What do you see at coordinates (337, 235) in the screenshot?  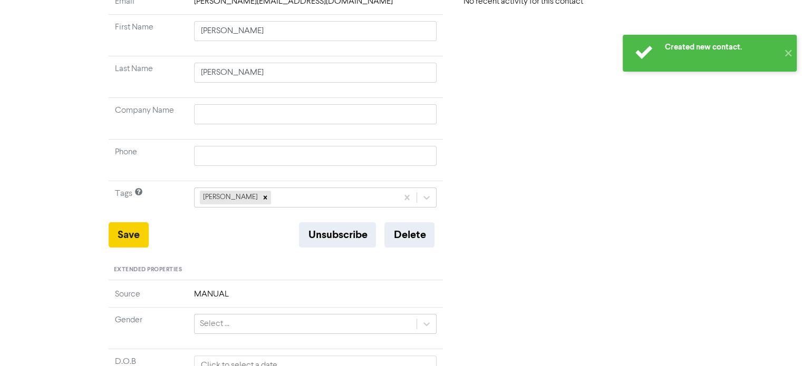 I see `button: Unsubscribe` at bounding box center [337, 235].